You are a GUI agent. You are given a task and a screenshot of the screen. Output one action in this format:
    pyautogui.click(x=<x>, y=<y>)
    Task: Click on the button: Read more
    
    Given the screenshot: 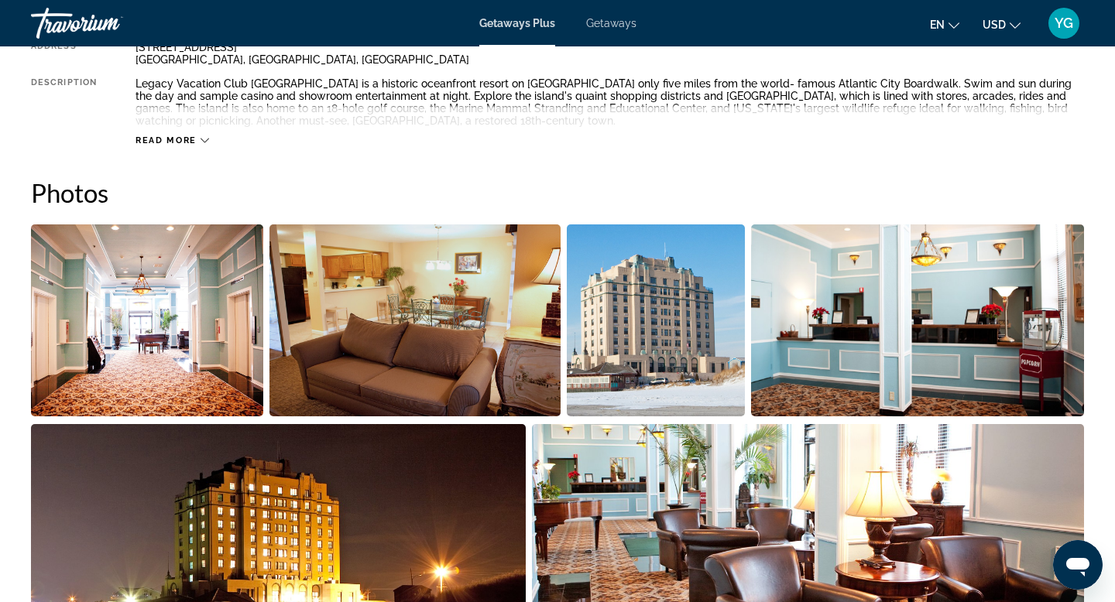 What is the action you would take?
    pyautogui.click(x=172, y=140)
    